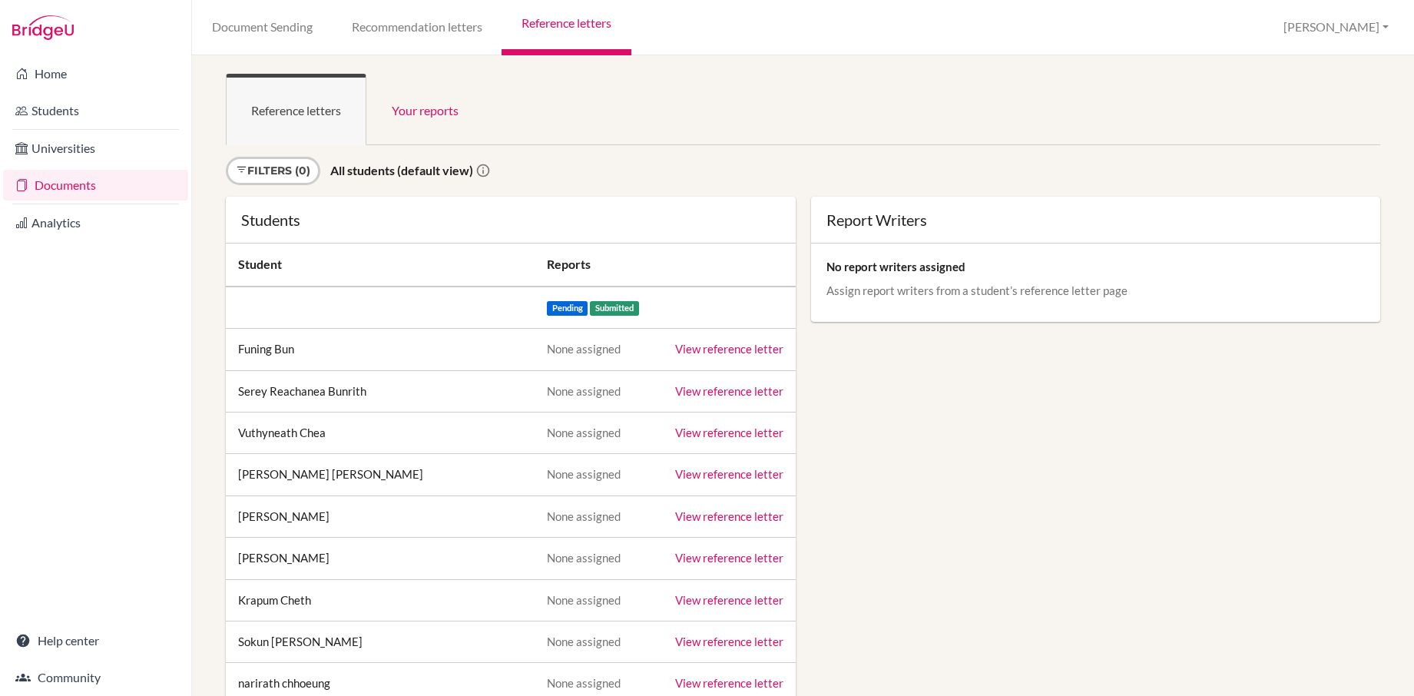 The image size is (1414, 696). What do you see at coordinates (568, 308) in the screenshot?
I see `span: Pending` at bounding box center [568, 308].